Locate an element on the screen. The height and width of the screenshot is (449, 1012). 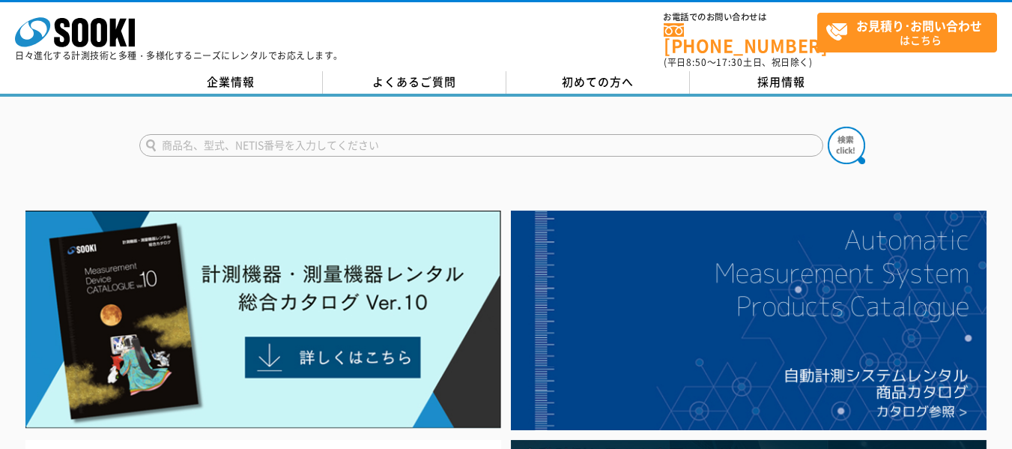
img: Catalog Ver10 is located at coordinates (263, 319).